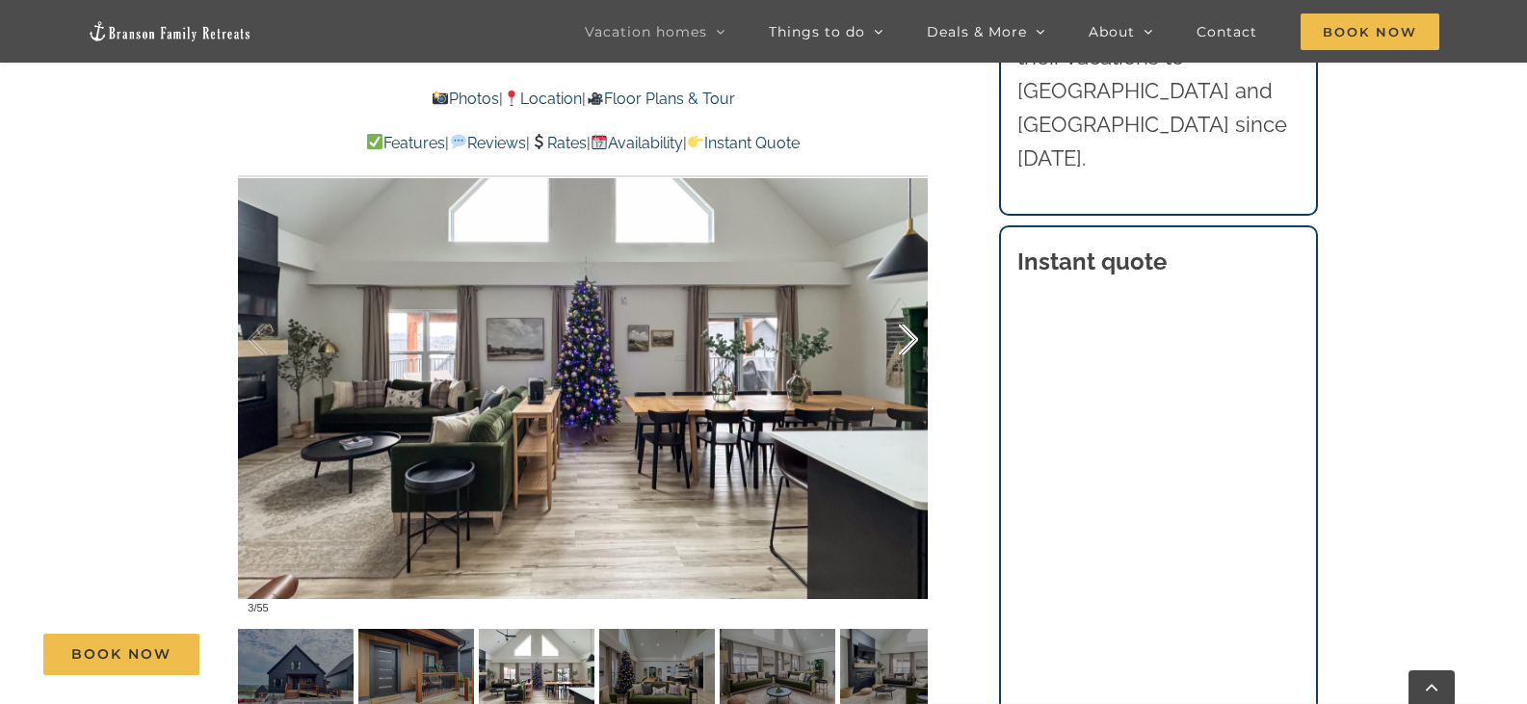  I want to click on a: Location, so click(543, 98).